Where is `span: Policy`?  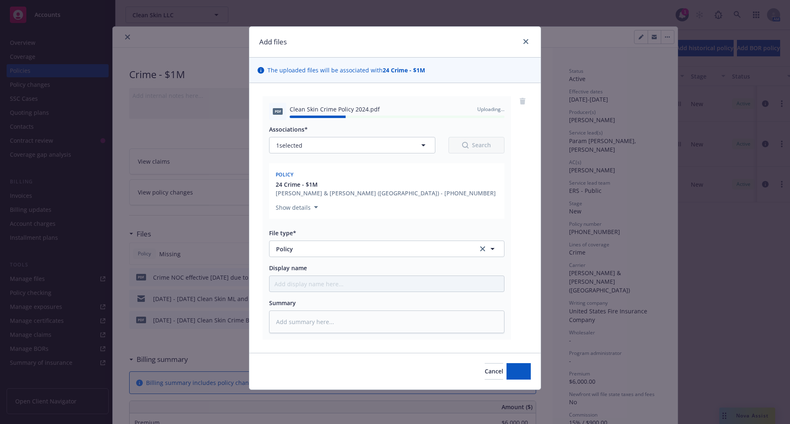
span: Policy is located at coordinates (371, 249).